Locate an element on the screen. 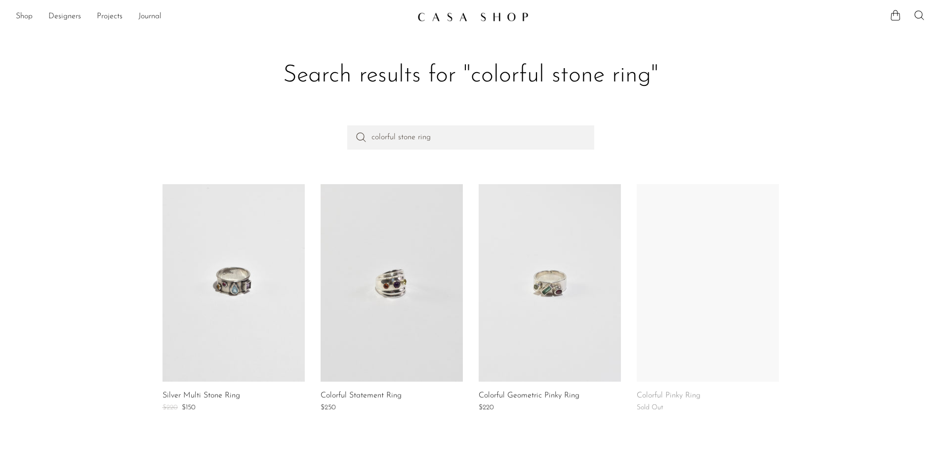 The width and height of the screenshot is (941, 473). a: Colorful Geometric Pinky Ring is located at coordinates (529, 396).